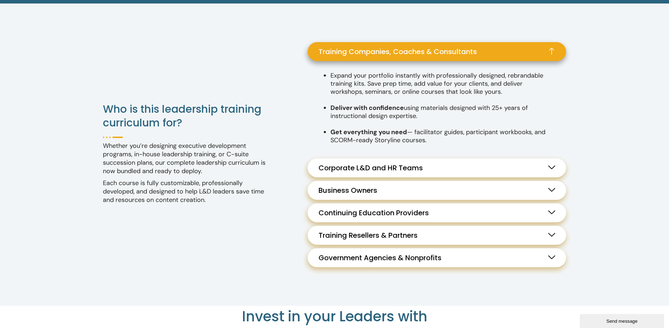 The image size is (669, 328). I want to click on a: Business Owners, so click(437, 190).